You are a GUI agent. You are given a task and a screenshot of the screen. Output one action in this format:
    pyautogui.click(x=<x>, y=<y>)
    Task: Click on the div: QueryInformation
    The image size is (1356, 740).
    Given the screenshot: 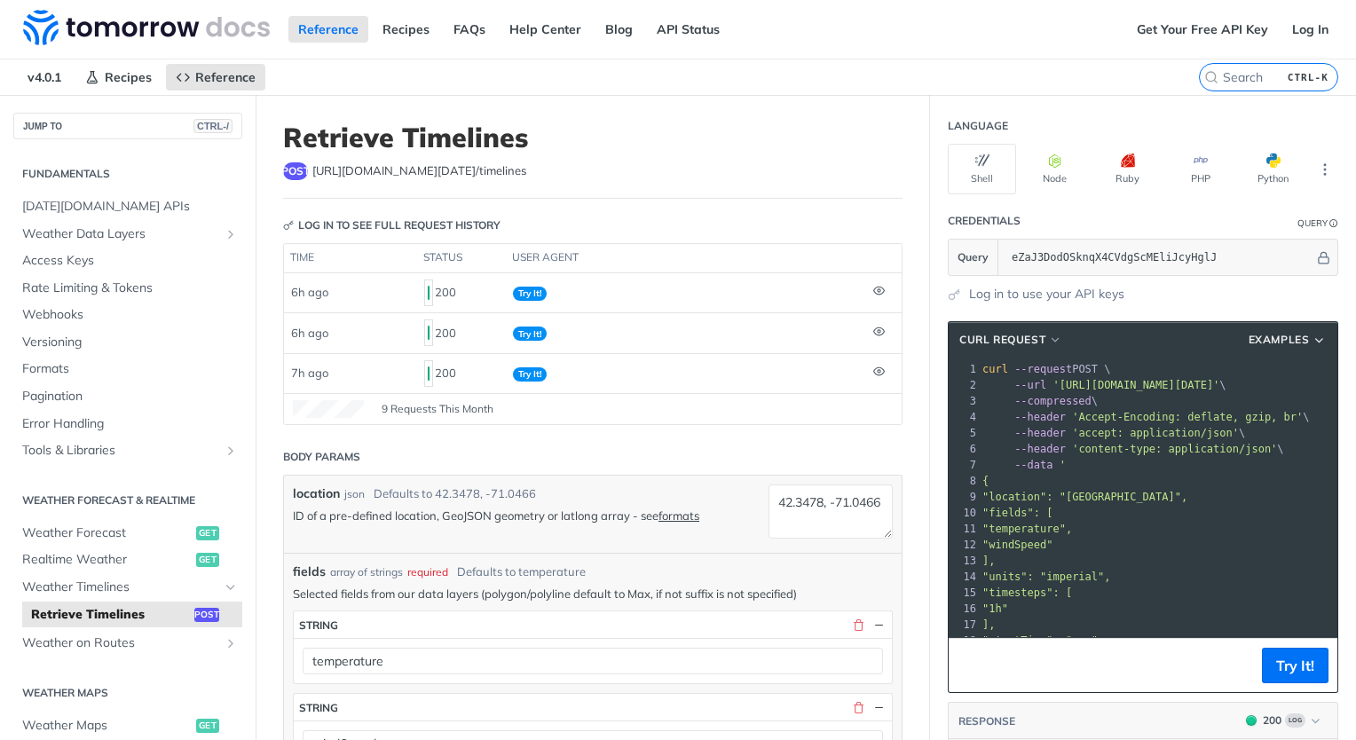 What is the action you would take?
    pyautogui.click(x=1318, y=223)
    